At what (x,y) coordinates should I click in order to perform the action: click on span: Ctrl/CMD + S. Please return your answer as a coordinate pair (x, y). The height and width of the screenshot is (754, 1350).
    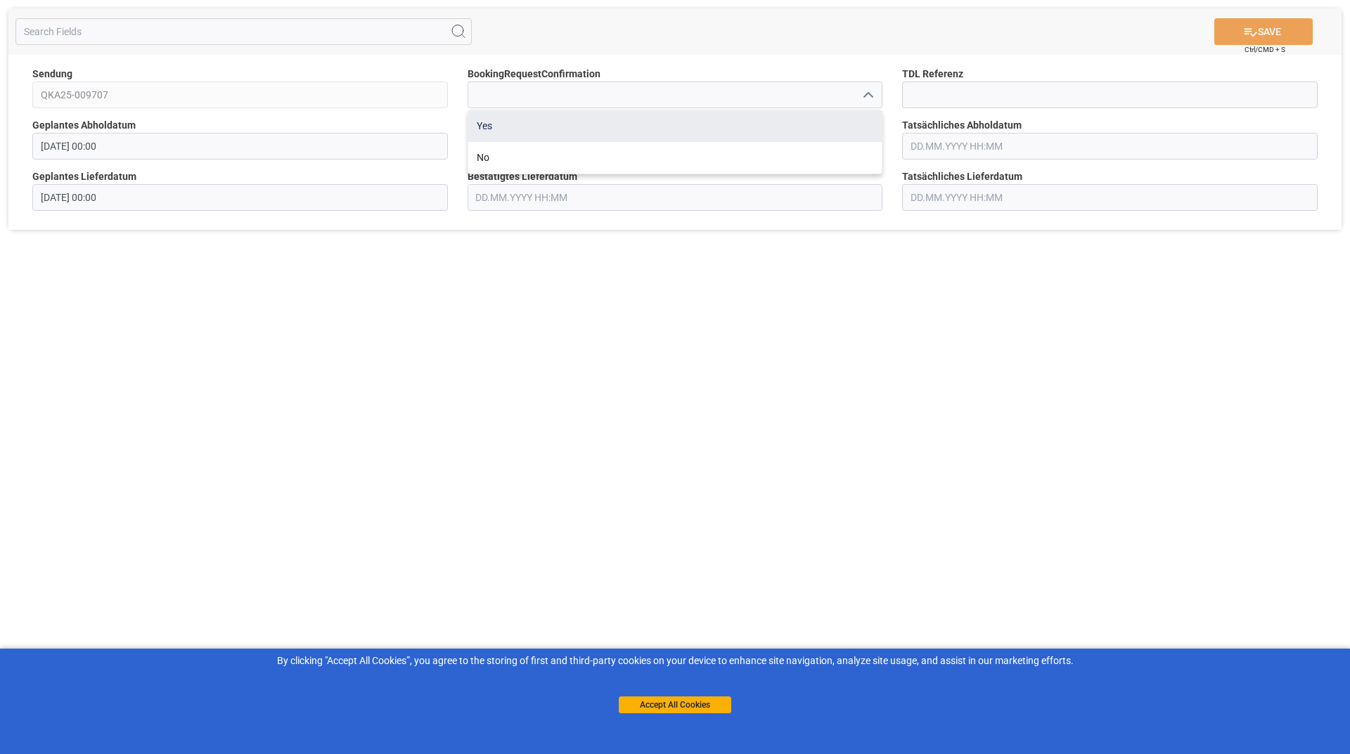
    Looking at the image, I should click on (1264, 49).